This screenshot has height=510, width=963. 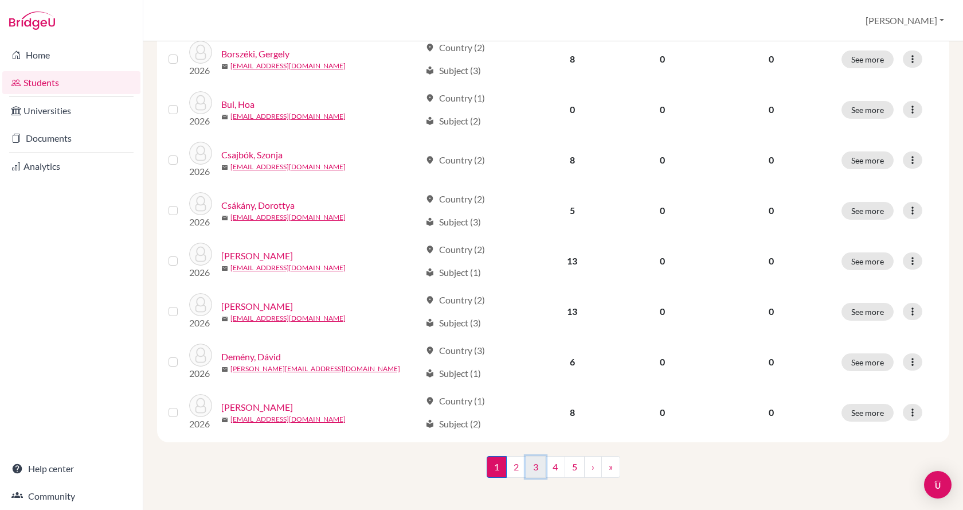 What do you see at coordinates (201, 405) in the screenshot?
I see `img: Domonkos, Luca` at bounding box center [201, 405].